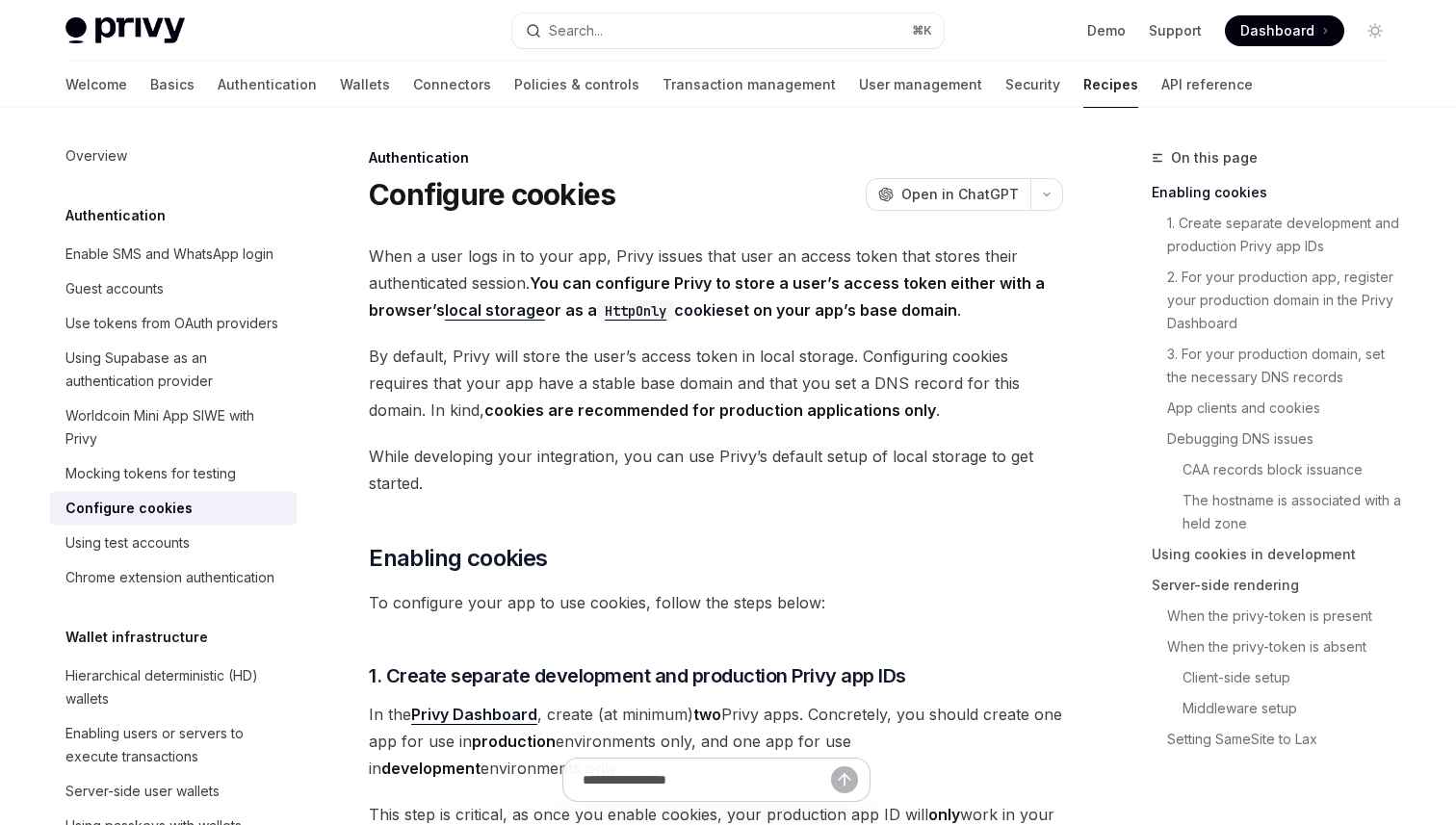 The height and width of the screenshot is (825, 1456). I want to click on a: Security, so click(1033, 85).